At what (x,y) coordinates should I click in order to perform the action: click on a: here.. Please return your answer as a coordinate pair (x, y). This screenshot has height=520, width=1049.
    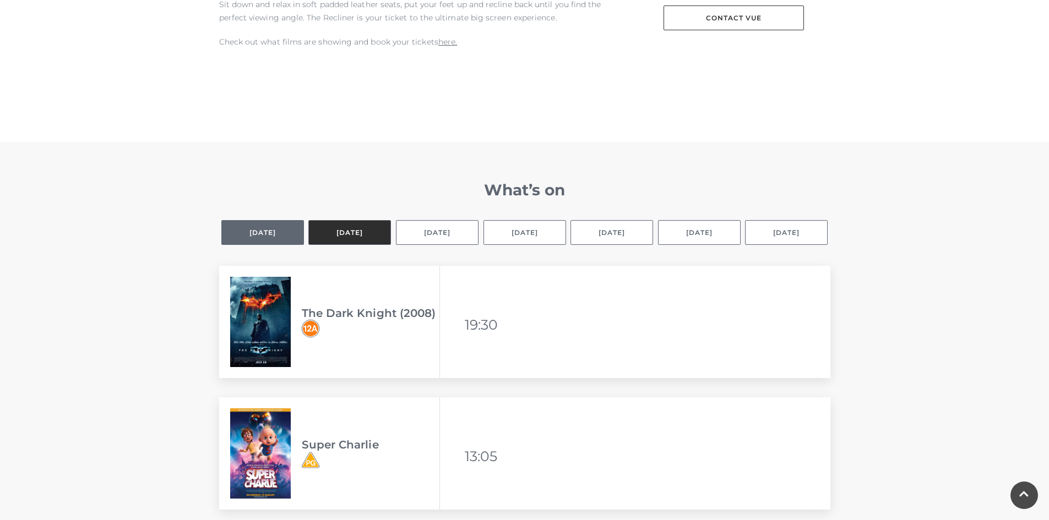
    Looking at the image, I should click on (448, 42).